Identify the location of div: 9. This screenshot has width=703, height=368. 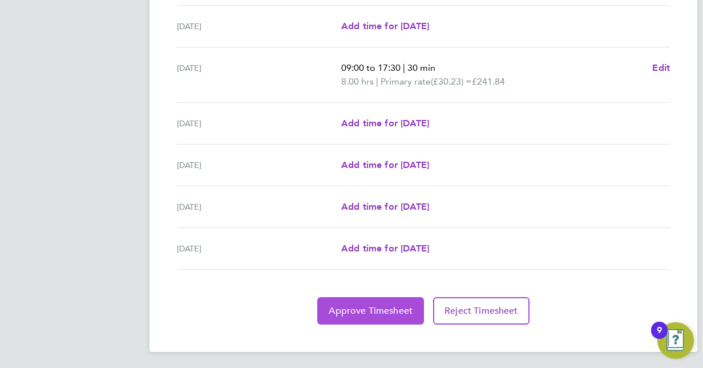
(659, 337).